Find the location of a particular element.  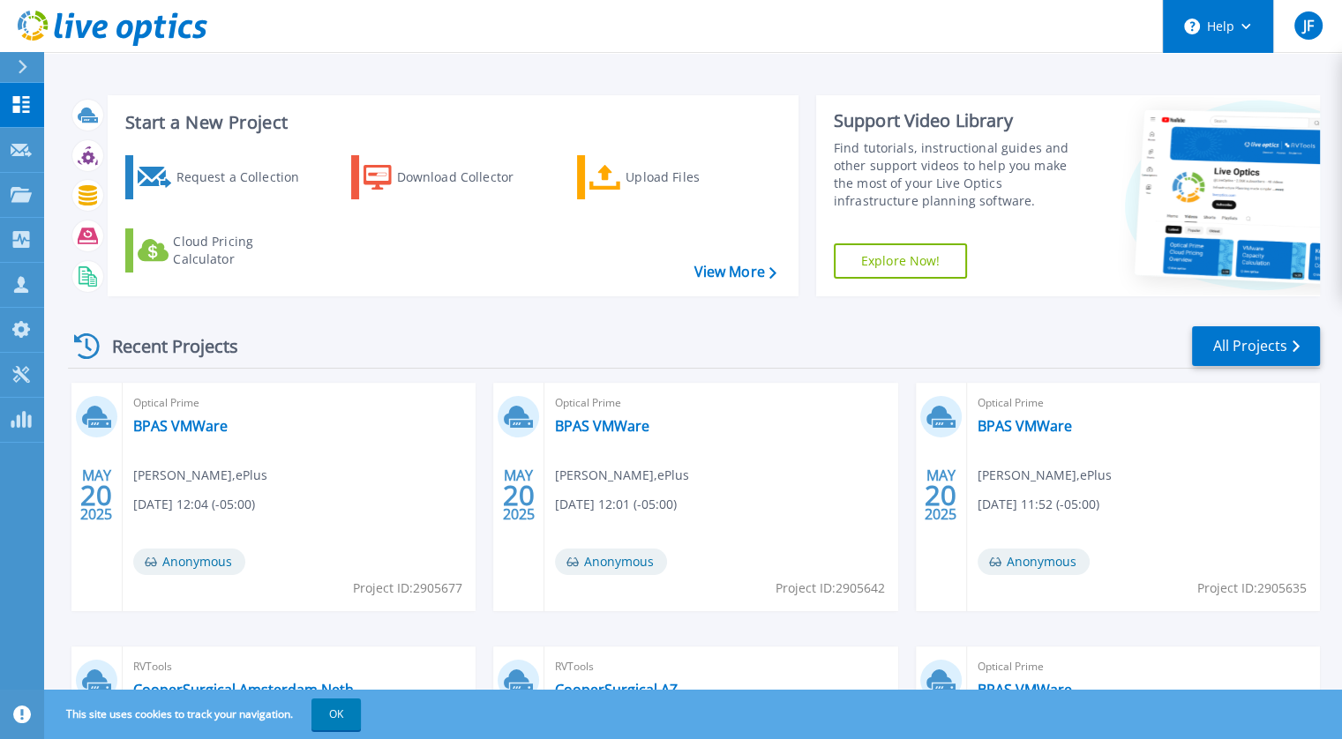

div: Upload Files is located at coordinates (696, 177).